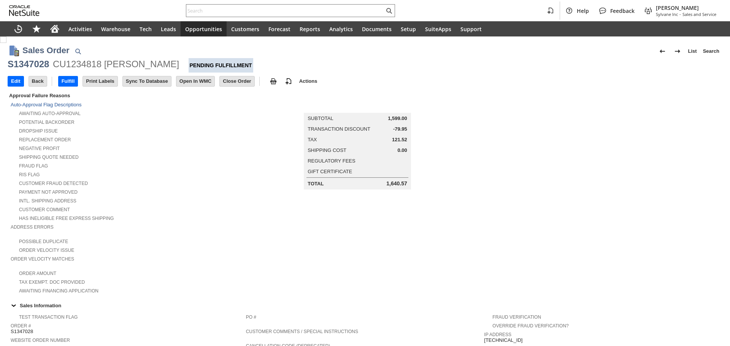  I want to click on td: Sales Information, so click(365, 306).